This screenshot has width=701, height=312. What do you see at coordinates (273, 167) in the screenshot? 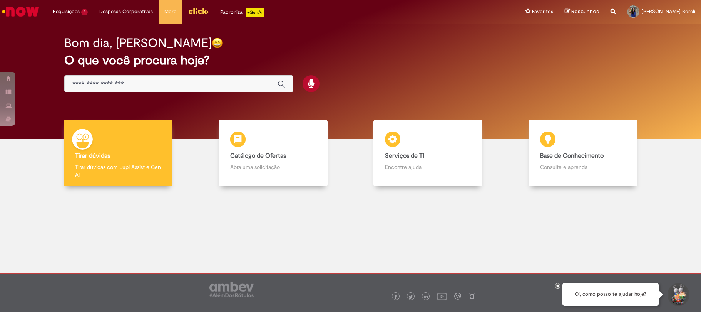
I see `p: Abra uma solicitação` at bounding box center [273, 167].